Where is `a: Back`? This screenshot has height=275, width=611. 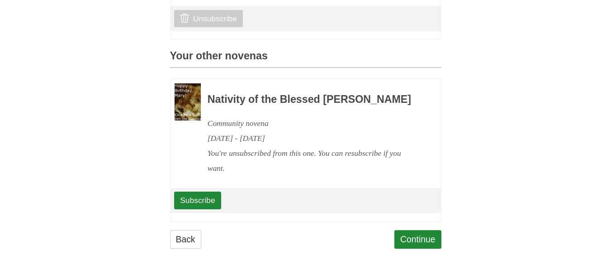
a: Back is located at coordinates (186, 239).